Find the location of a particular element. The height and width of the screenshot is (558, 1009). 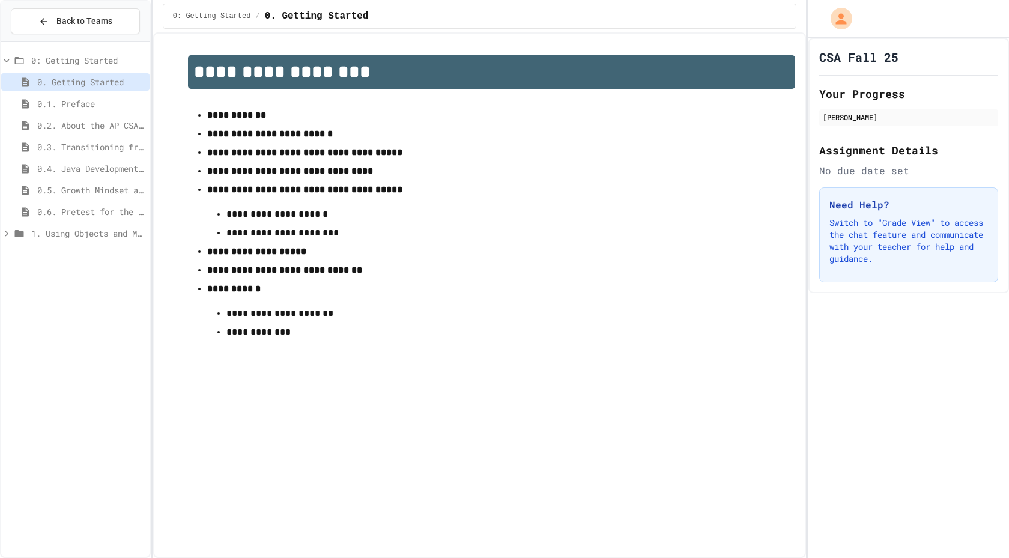

button: Back to Teams is located at coordinates (75, 21).